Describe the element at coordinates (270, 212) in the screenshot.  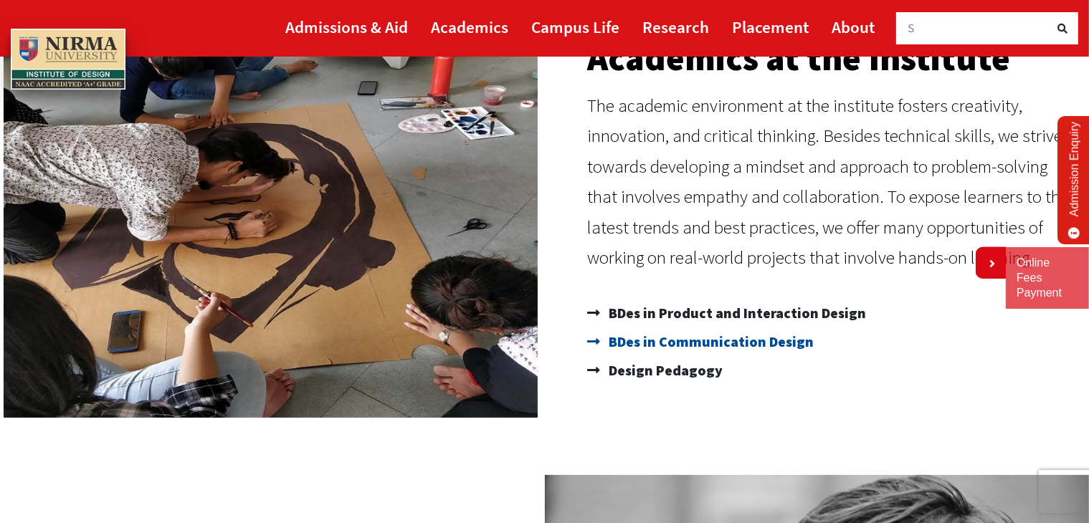
I see `img: IMG-20190920-WA0091` at that location.